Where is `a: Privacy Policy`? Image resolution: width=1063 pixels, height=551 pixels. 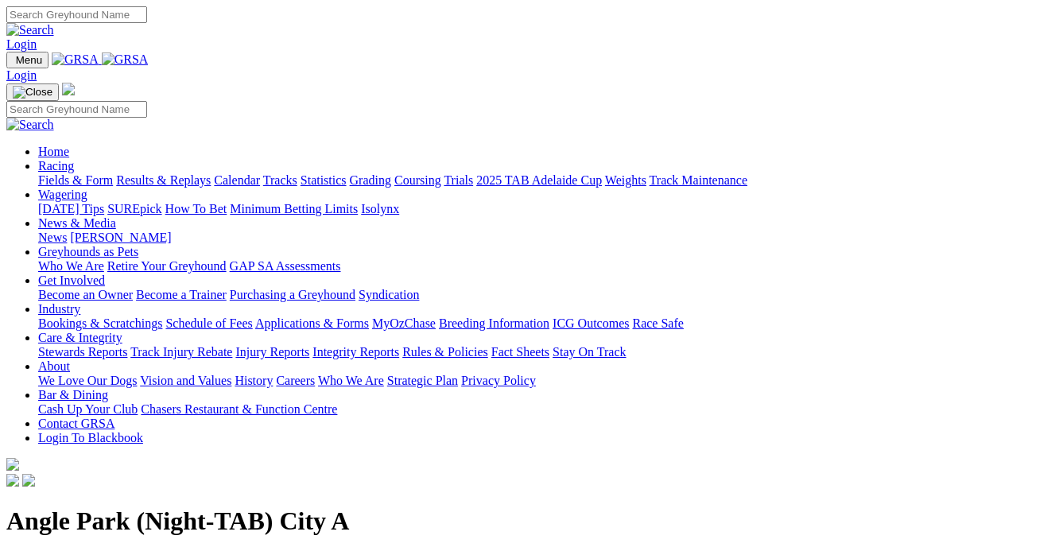
a: Privacy Policy is located at coordinates (499, 380).